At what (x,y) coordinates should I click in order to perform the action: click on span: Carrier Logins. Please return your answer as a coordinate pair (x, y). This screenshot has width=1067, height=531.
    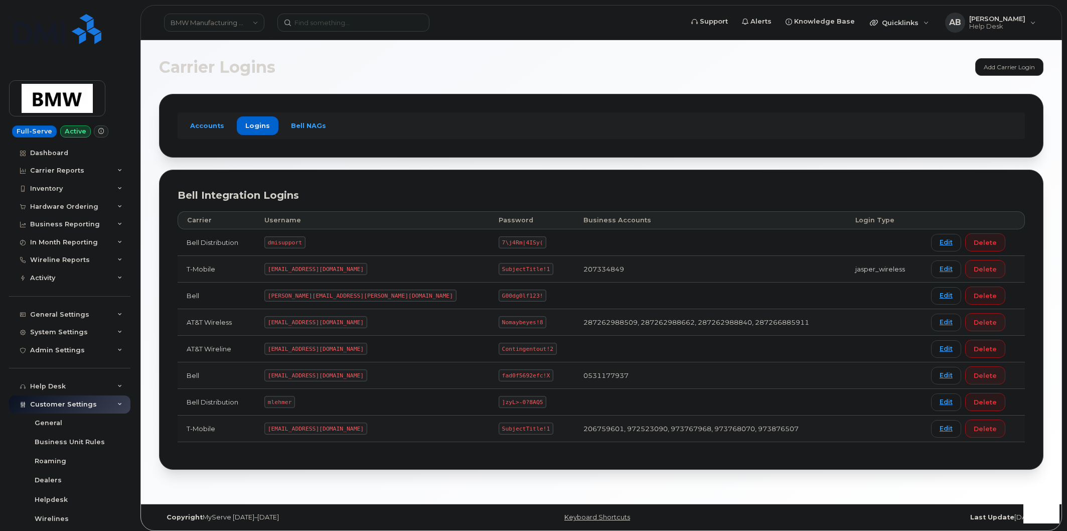
    Looking at the image, I should click on (217, 67).